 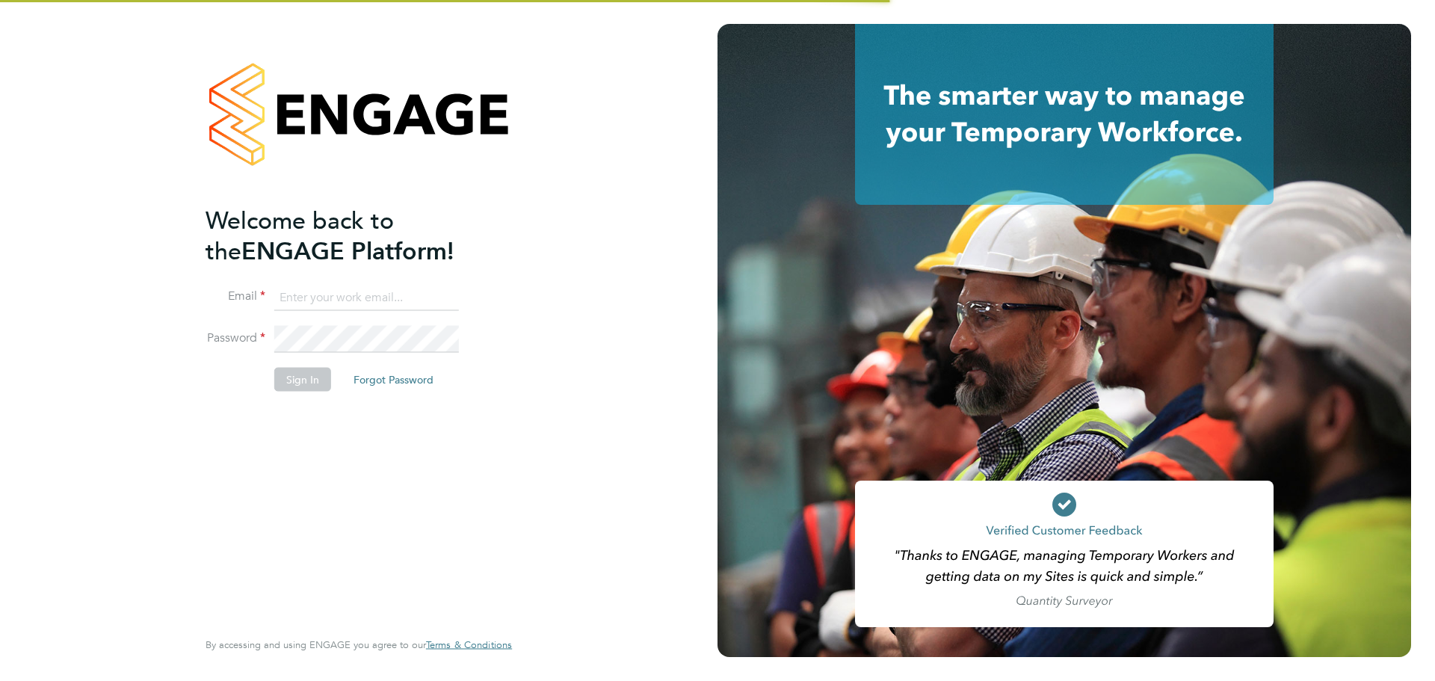 What do you see at coordinates (469, 644) in the screenshot?
I see `span: Terms & Conditions` at bounding box center [469, 644].